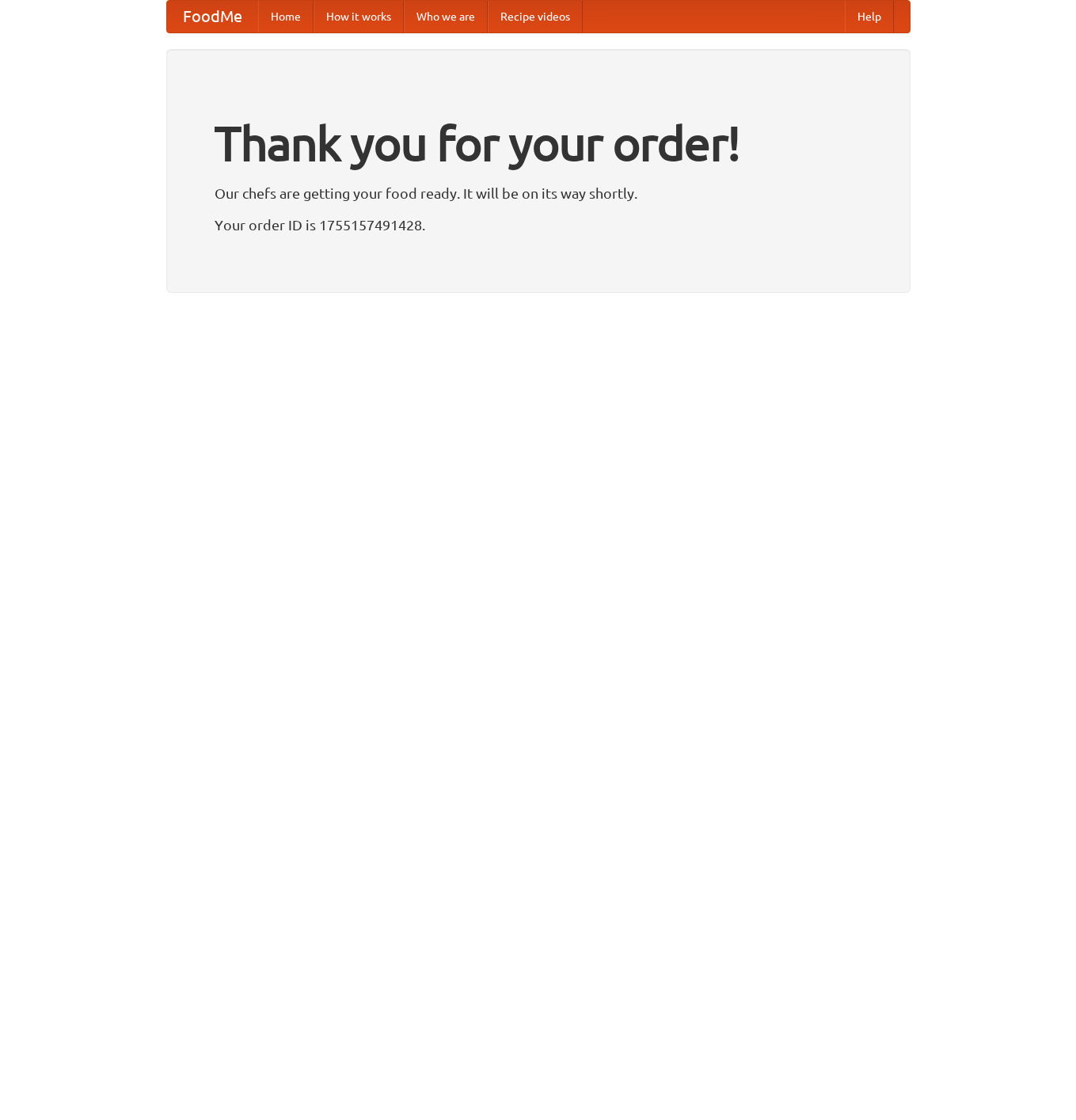 Image resolution: width=1076 pixels, height=1120 pixels. What do you see at coordinates (213, 16) in the screenshot?
I see `a: FoodMe` at bounding box center [213, 16].